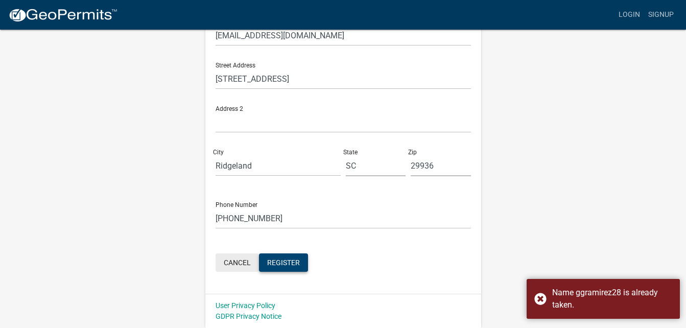 The height and width of the screenshot is (328, 686). What do you see at coordinates (283, 262) in the screenshot?
I see `span: Register` at bounding box center [283, 262].